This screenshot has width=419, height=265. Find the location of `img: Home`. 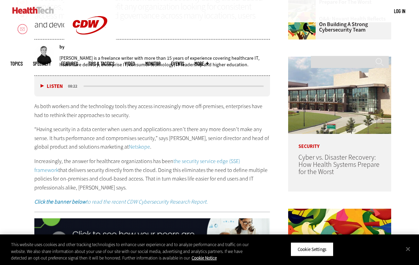

img: Home is located at coordinates (33, 10).